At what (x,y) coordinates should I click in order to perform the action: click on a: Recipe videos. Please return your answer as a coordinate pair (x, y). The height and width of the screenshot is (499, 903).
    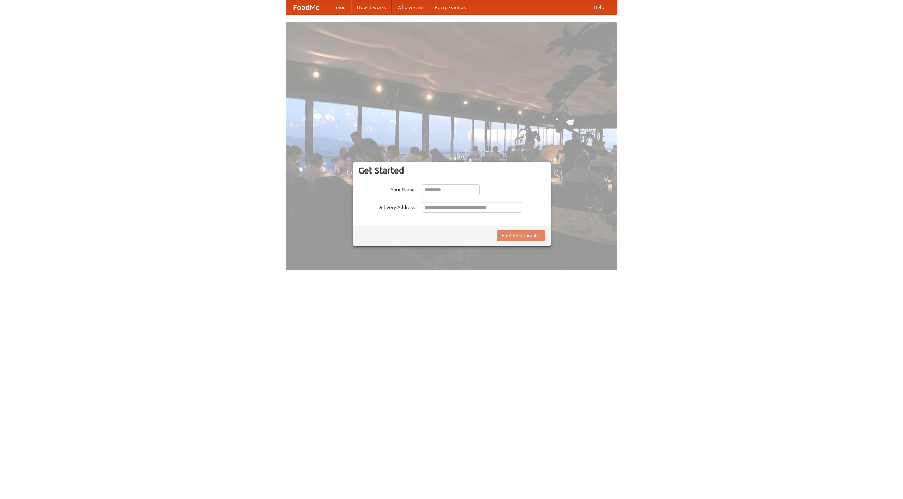
    Looking at the image, I should click on (450, 7).